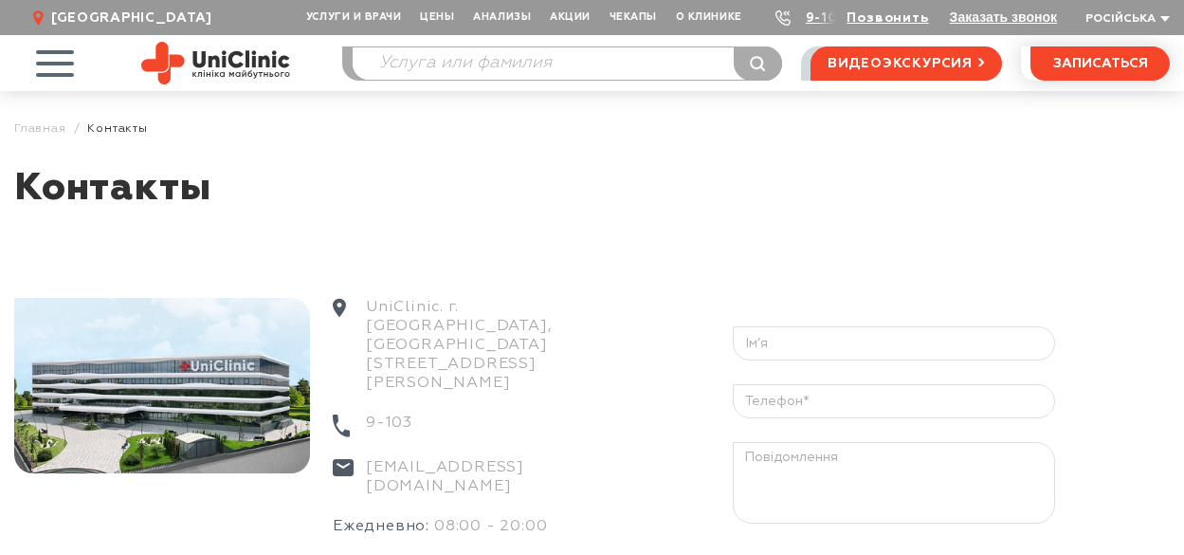 The height and width of the screenshot is (555, 1184). What do you see at coordinates (567, 64) in the screenshot?
I see `input: Услуга или фамилия` at bounding box center [567, 64].